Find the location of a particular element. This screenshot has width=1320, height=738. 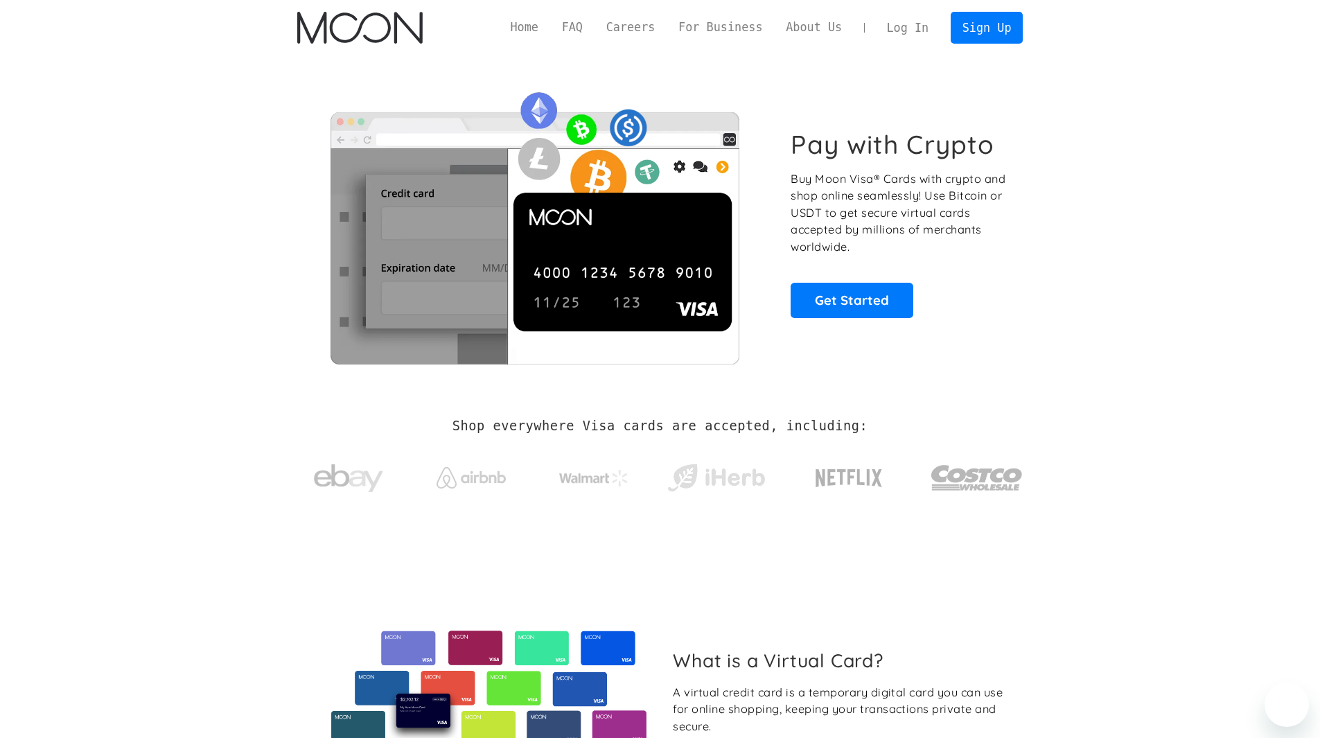

a: Careers is located at coordinates (630, 27).